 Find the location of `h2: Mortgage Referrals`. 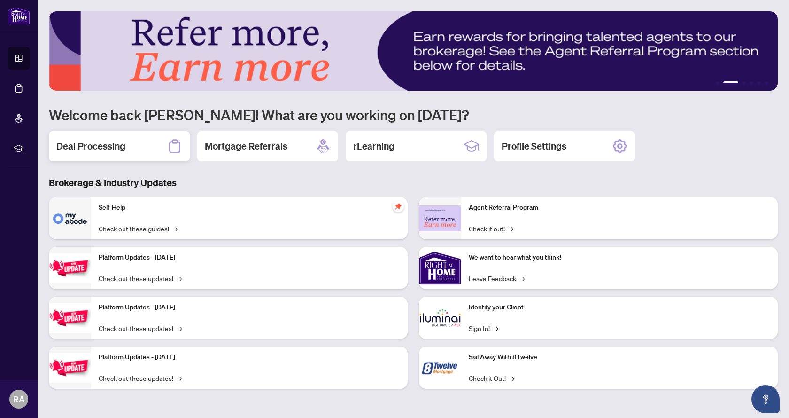

h2: Mortgage Referrals is located at coordinates (246, 146).